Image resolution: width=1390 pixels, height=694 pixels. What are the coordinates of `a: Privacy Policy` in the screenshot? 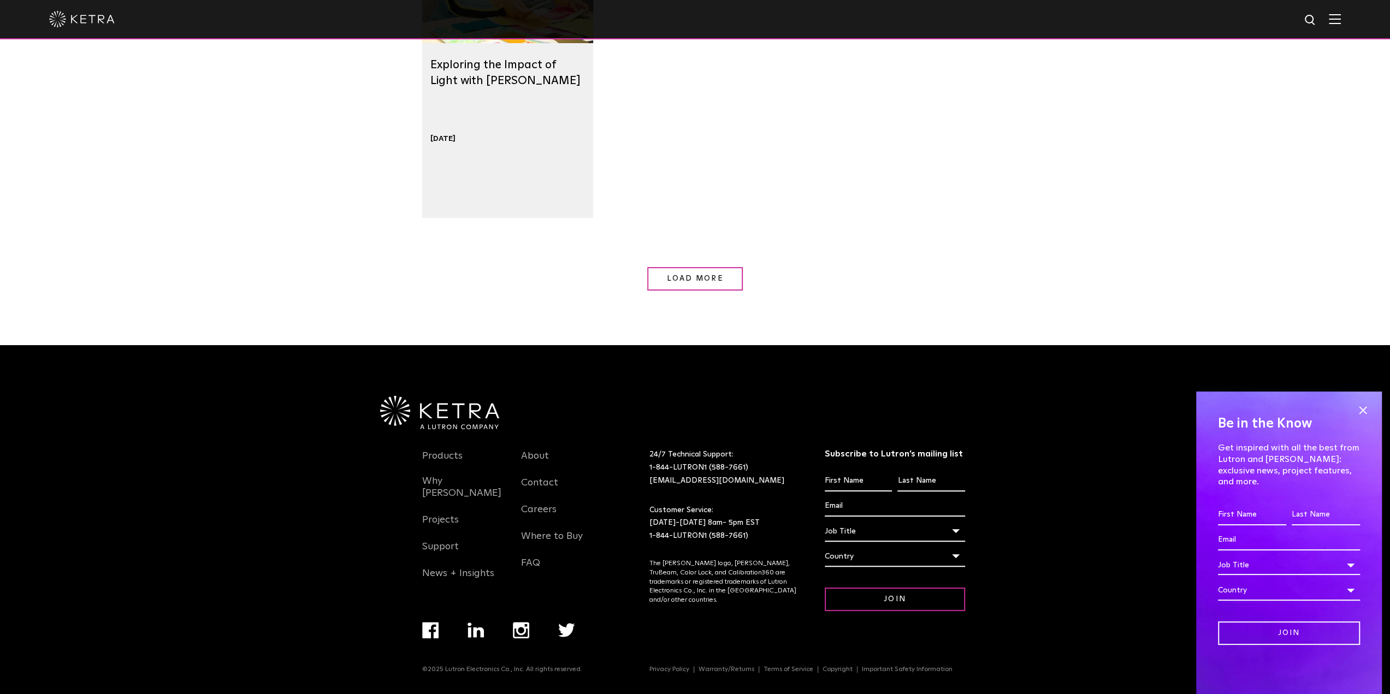 It's located at (670, 670).